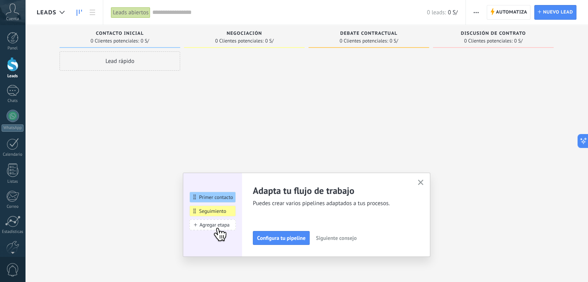 The width and height of the screenshot is (588, 282). What do you see at coordinates (13, 207) in the screenshot?
I see `div: Correo` at bounding box center [13, 207].